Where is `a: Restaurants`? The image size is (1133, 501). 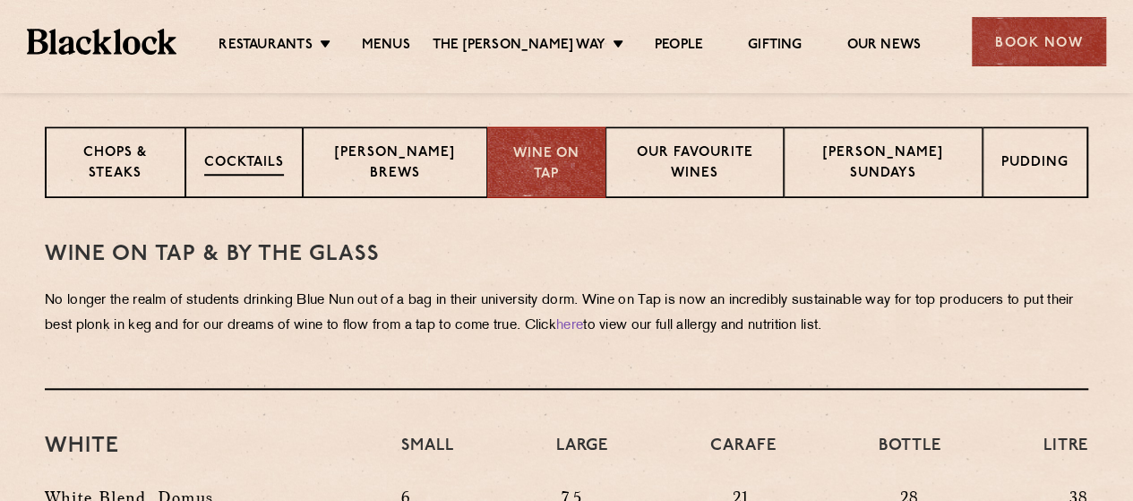
a: Restaurants is located at coordinates (265, 47).